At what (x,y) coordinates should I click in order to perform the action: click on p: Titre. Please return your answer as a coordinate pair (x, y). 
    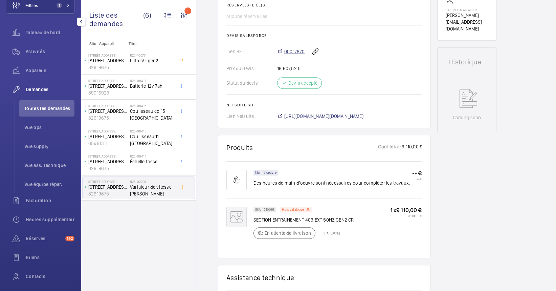
    Looking at the image, I should click on (151, 44).